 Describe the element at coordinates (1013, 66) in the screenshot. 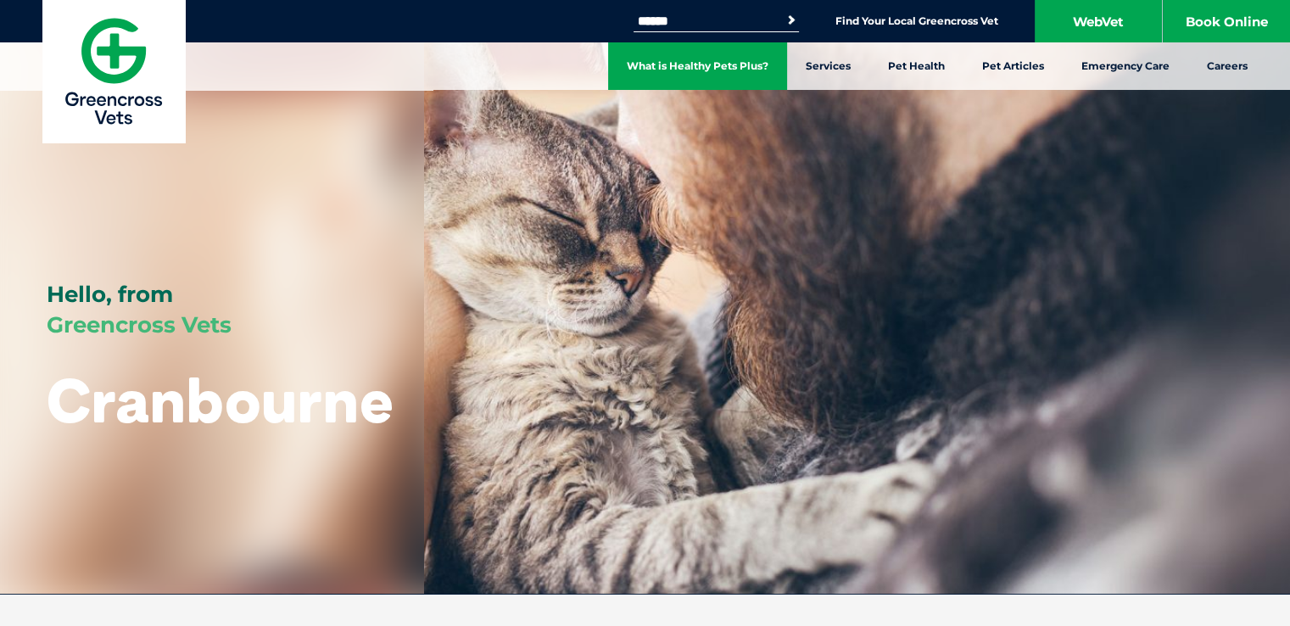

I see `a: Pet Articles` at that location.